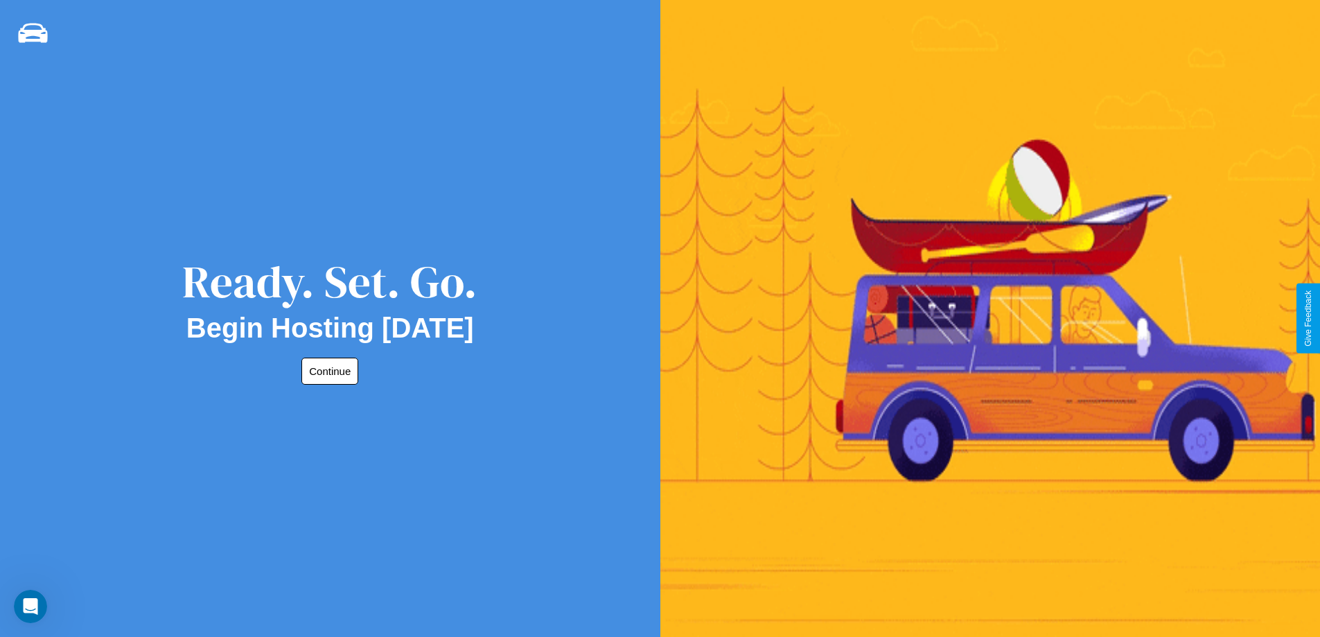 This screenshot has width=1320, height=637. Describe the element at coordinates (330, 281) in the screenshot. I see `div: Ready. Set. Go.` at that location.